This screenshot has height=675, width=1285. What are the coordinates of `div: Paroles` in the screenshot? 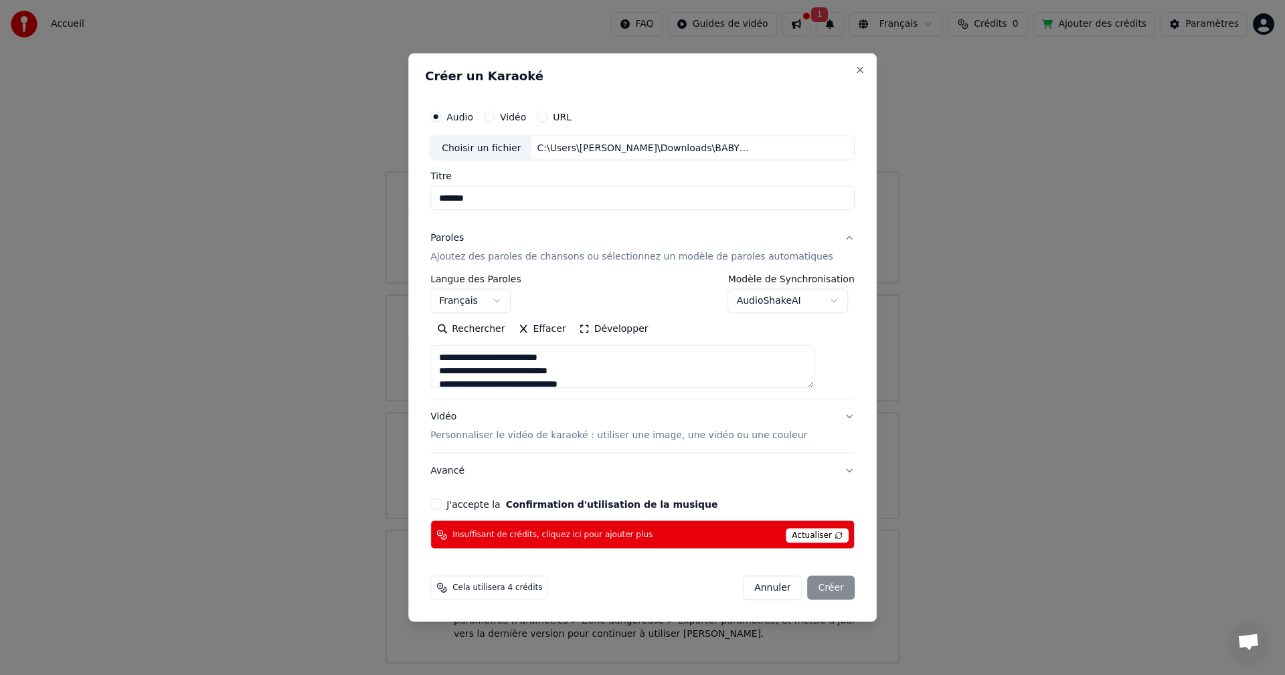 It's located at (447, 238).